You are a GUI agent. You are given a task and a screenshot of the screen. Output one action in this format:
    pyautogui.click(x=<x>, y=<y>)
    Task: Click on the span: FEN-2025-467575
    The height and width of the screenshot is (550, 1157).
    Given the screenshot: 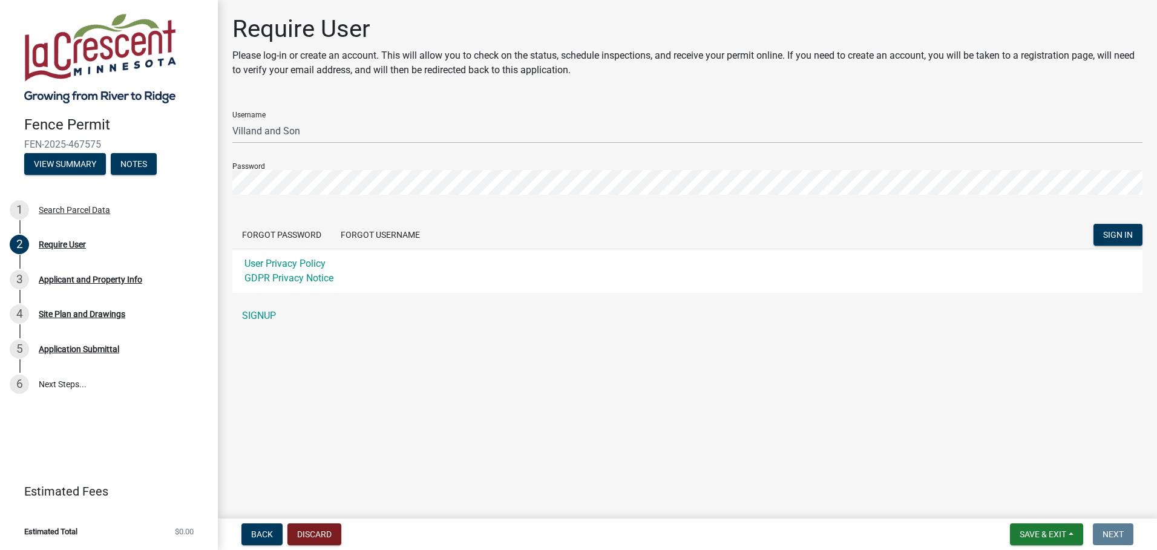 What is the action you would take?
    pyautogui.click(x=109, y=144)
    